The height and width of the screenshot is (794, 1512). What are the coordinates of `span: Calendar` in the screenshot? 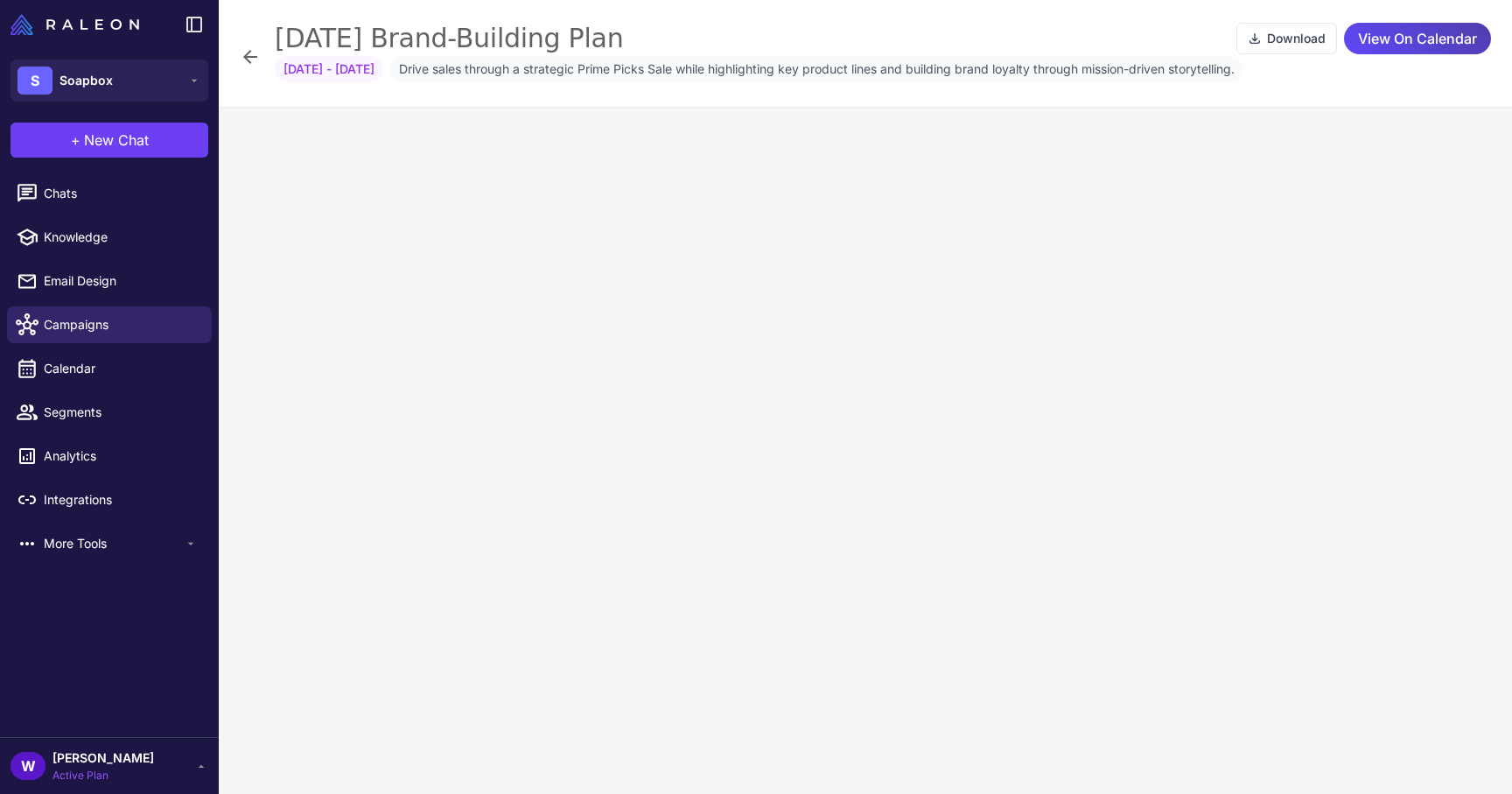 It's located at (120, 368).